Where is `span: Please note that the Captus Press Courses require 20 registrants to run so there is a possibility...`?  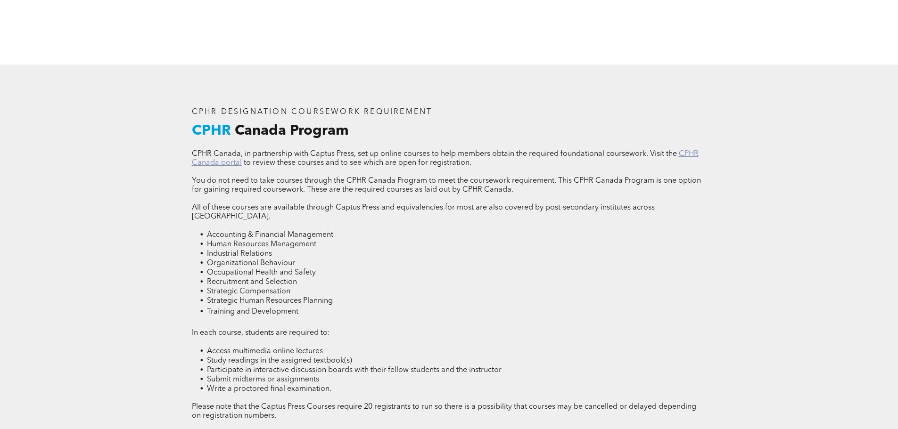 span: Please note that the Captus Press Courses require 20 registrants to run so there is a possibility... is located at coordinates (444, 411).